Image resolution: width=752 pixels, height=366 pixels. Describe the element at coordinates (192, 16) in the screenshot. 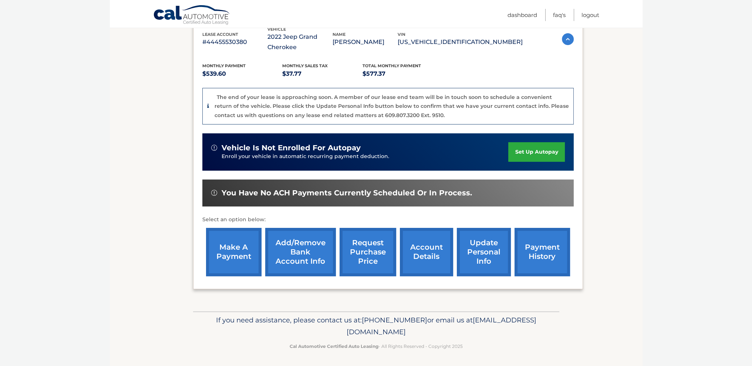

I see `a: Cal Automotive` at that location.